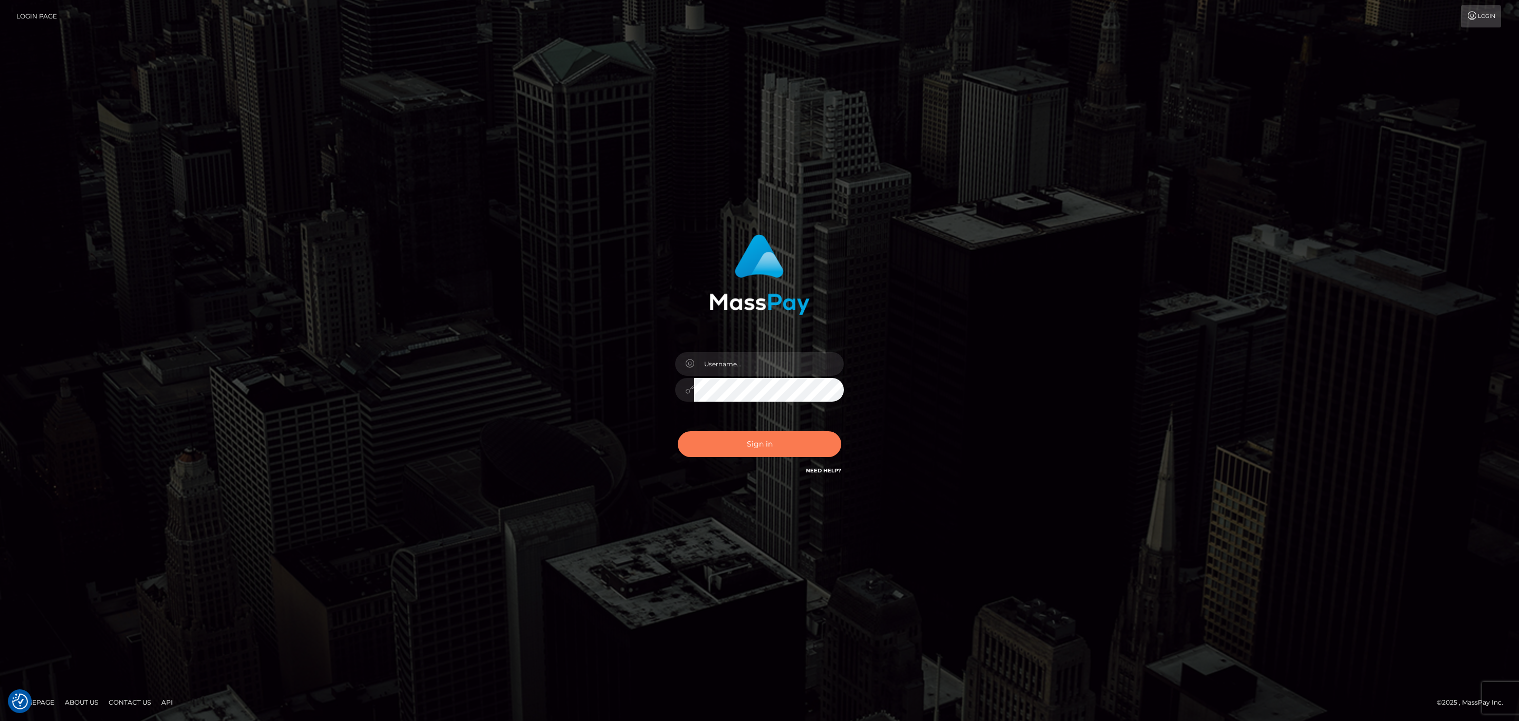 This screenshot has width=1519, height=721. Describe the element at coordinates (81, 702) in the screenshot. I see `a: About Us` at that location.